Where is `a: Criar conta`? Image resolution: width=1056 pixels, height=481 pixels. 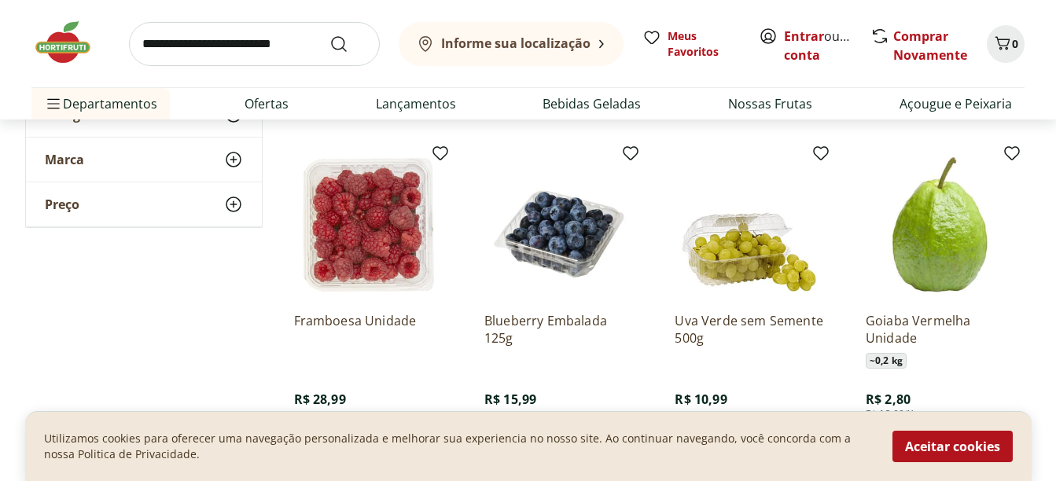 a: Criar conta is located at coordinates (827, 46).